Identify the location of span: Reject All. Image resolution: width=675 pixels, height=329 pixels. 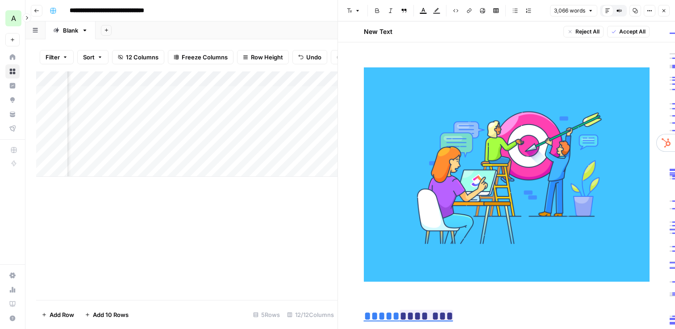
(588, 32).